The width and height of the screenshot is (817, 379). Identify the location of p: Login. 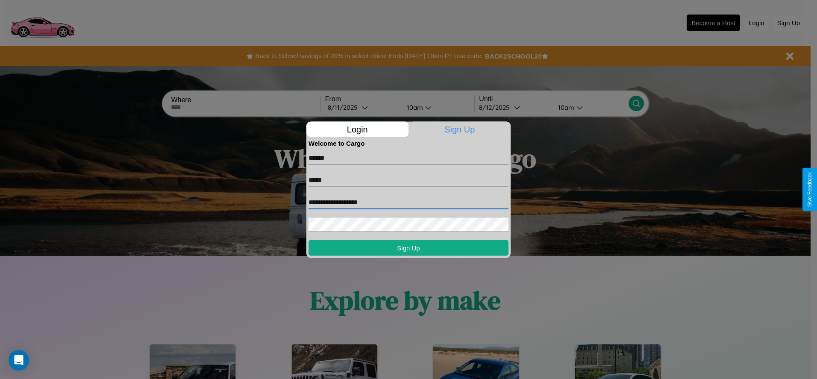
(357, 129).